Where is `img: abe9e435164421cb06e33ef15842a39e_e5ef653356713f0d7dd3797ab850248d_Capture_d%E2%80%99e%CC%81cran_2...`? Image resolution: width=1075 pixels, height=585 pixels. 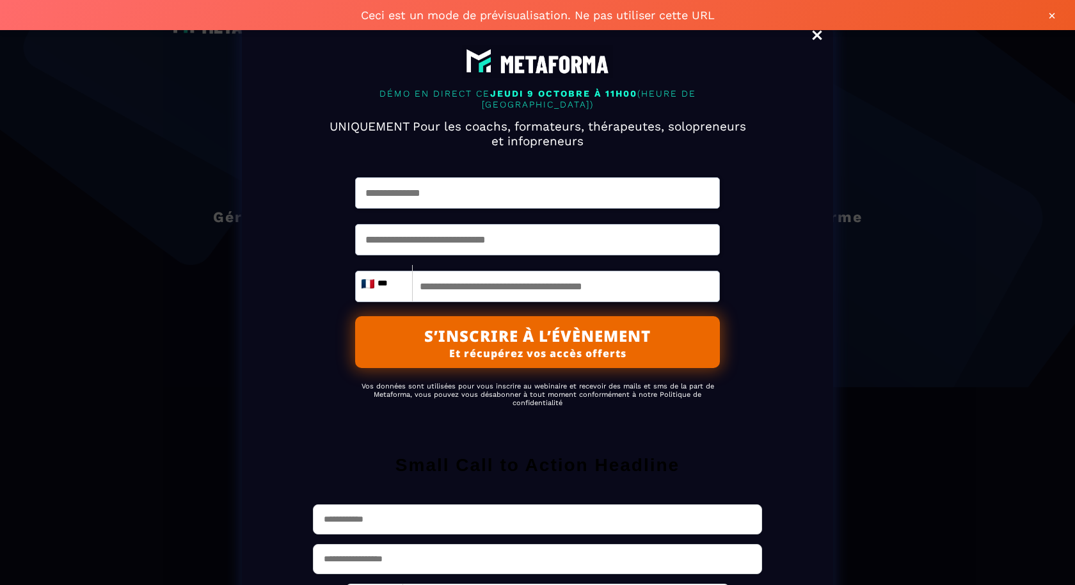
img: abe9e435164421cb06e33ef15842a39e_e5ef653356713f0d7dd3797ab850248d_Capture_d%E2%80%99e%CC%81cran_2... is located at coordinates (537, 61).